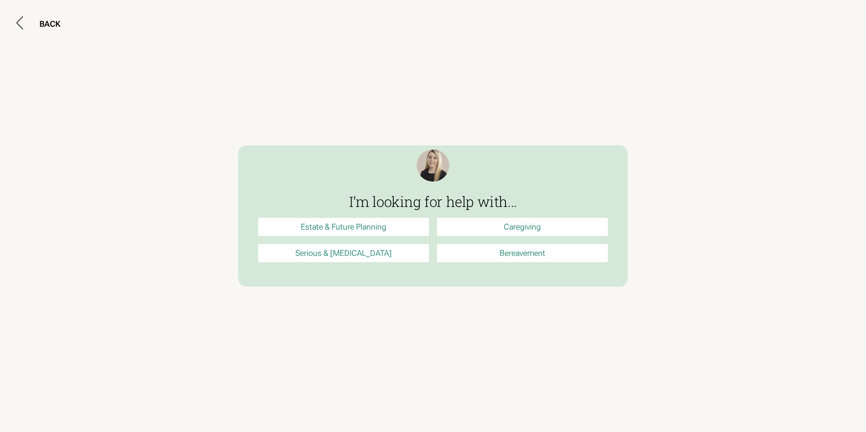  I want to click on a: Bereavement, so click(522, 253).